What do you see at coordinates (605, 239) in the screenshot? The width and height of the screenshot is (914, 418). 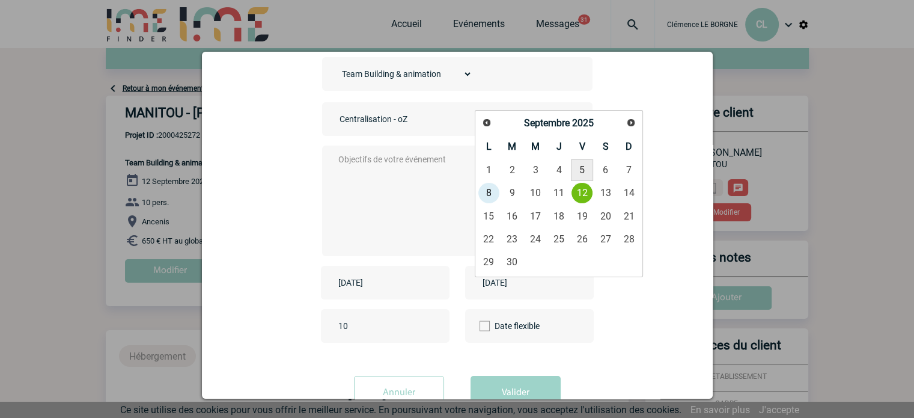 I see `a: 27` at bounding box center [605, 239].